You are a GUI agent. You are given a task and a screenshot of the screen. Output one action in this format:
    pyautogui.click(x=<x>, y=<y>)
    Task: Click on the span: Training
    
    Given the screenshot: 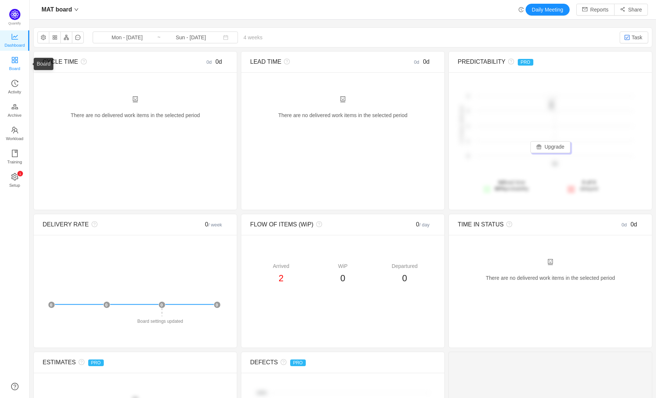 What is the action you would take?
    pyautogui.click(x=14, y=162)
    